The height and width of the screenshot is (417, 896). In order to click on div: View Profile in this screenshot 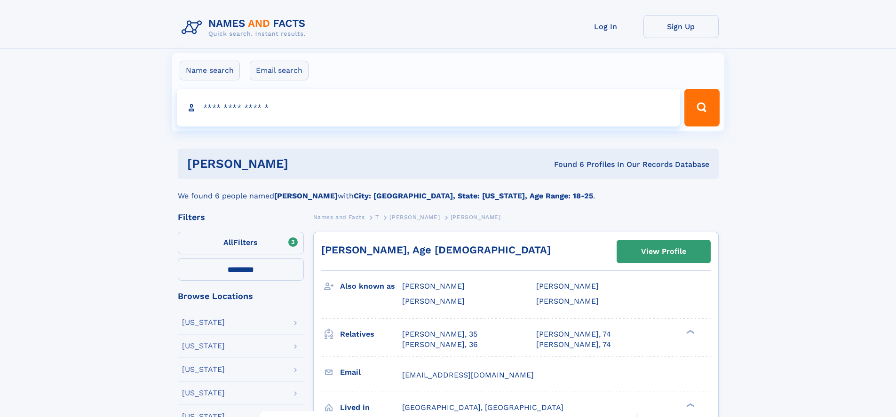, I will do `click(664, 252)`.